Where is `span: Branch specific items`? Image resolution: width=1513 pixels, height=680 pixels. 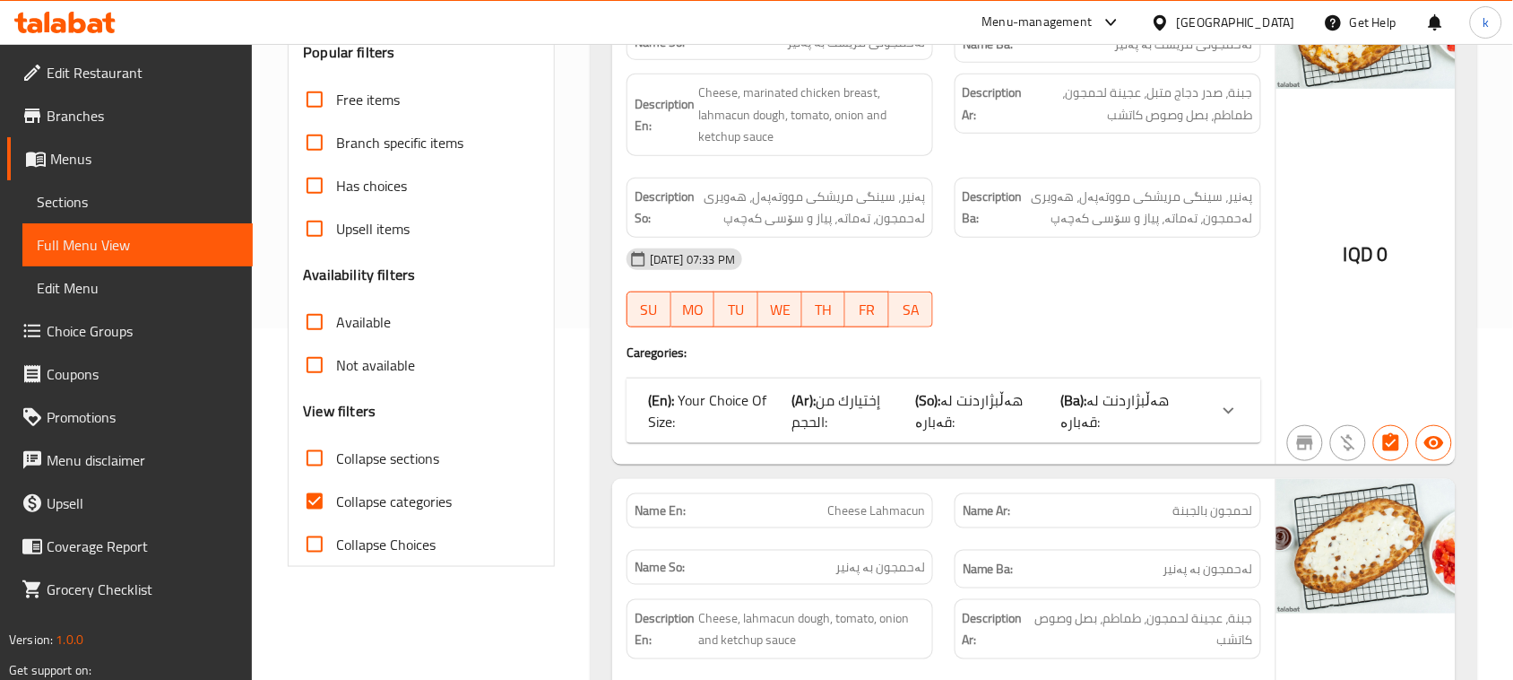
span: Branch specific items is located at coordinates (400, 143).